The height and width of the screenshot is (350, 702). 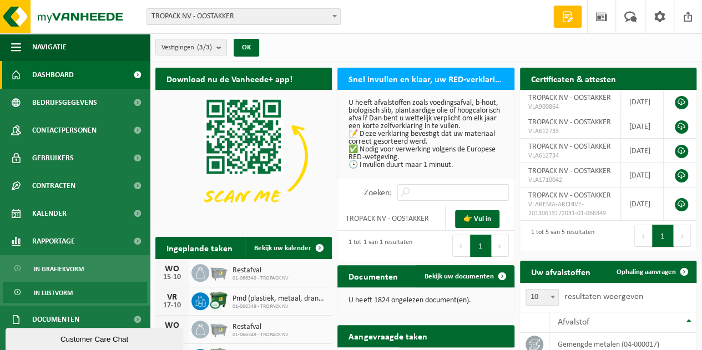 What do you see at coordinates (204, 47) in the screenshot?
I see `count: (3/3)` at bounding box center [204, 47].